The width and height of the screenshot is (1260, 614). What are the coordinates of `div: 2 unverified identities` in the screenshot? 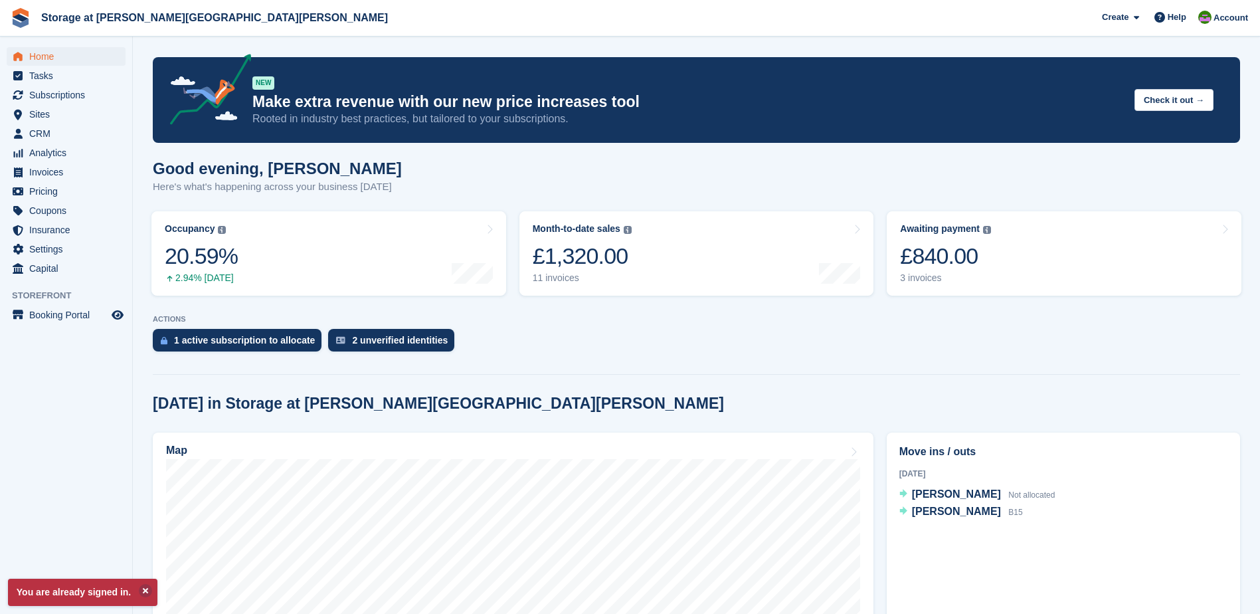 It's located at (400, 340).